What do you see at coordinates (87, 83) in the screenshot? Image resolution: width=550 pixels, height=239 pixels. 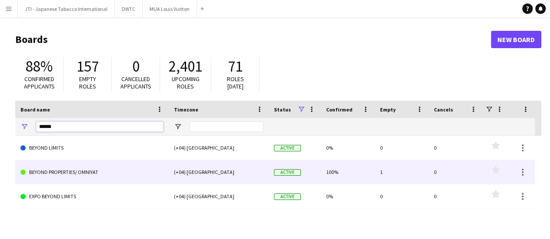 I see `span: Empty roles` at bounding box center [87, 83].